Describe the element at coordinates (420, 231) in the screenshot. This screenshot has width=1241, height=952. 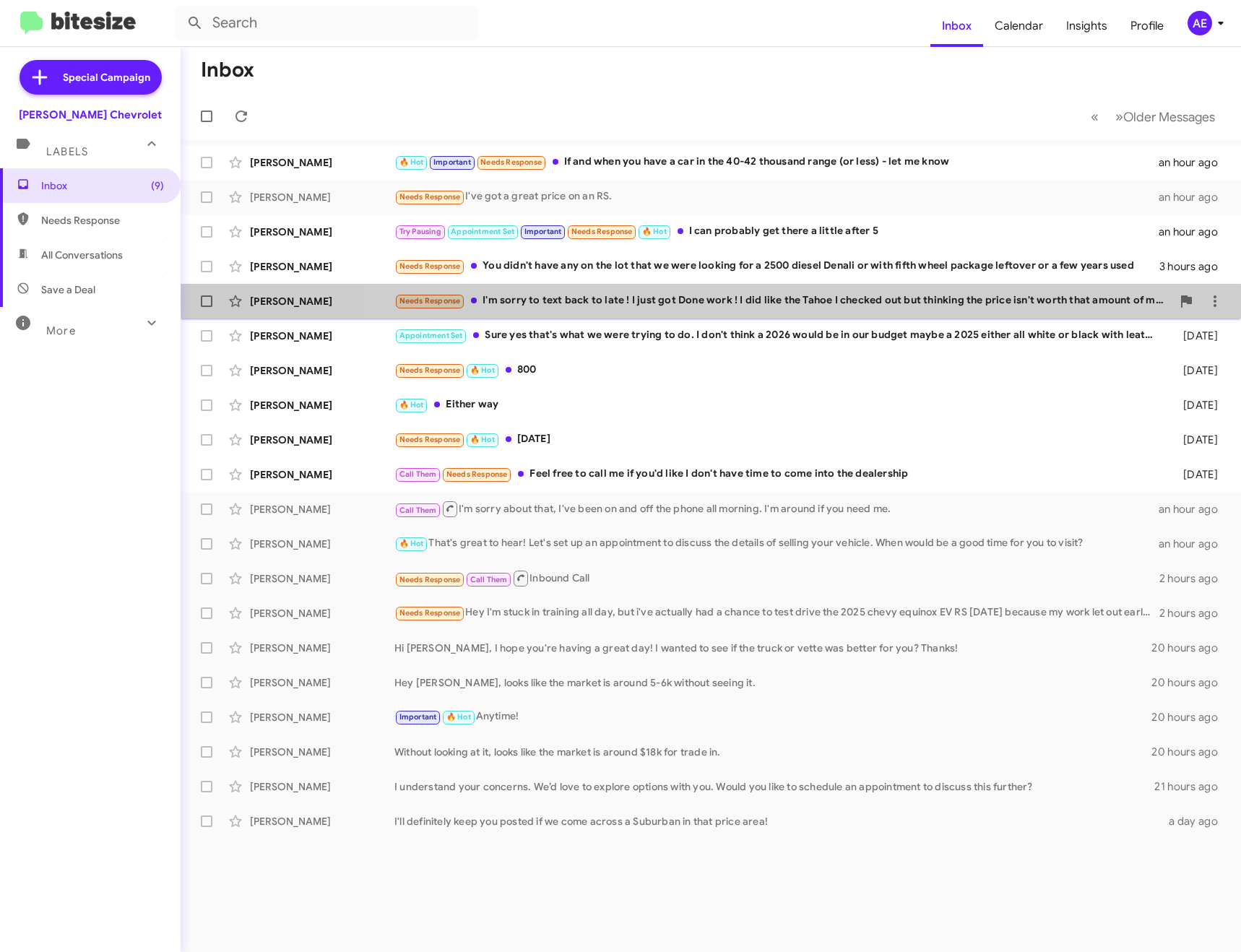
I see `span: Try Pausing` at that location.